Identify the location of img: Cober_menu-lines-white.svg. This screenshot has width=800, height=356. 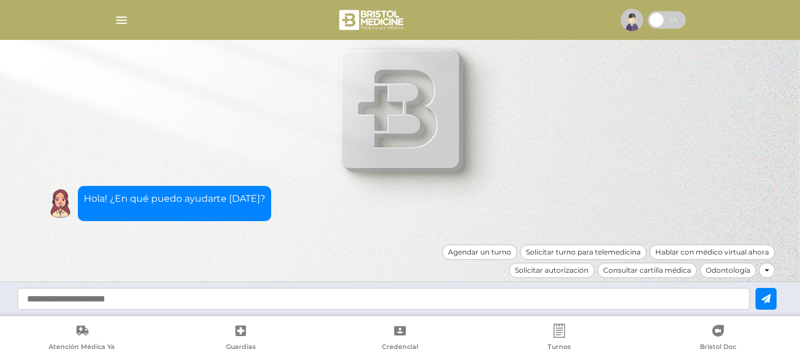
(121, 20).